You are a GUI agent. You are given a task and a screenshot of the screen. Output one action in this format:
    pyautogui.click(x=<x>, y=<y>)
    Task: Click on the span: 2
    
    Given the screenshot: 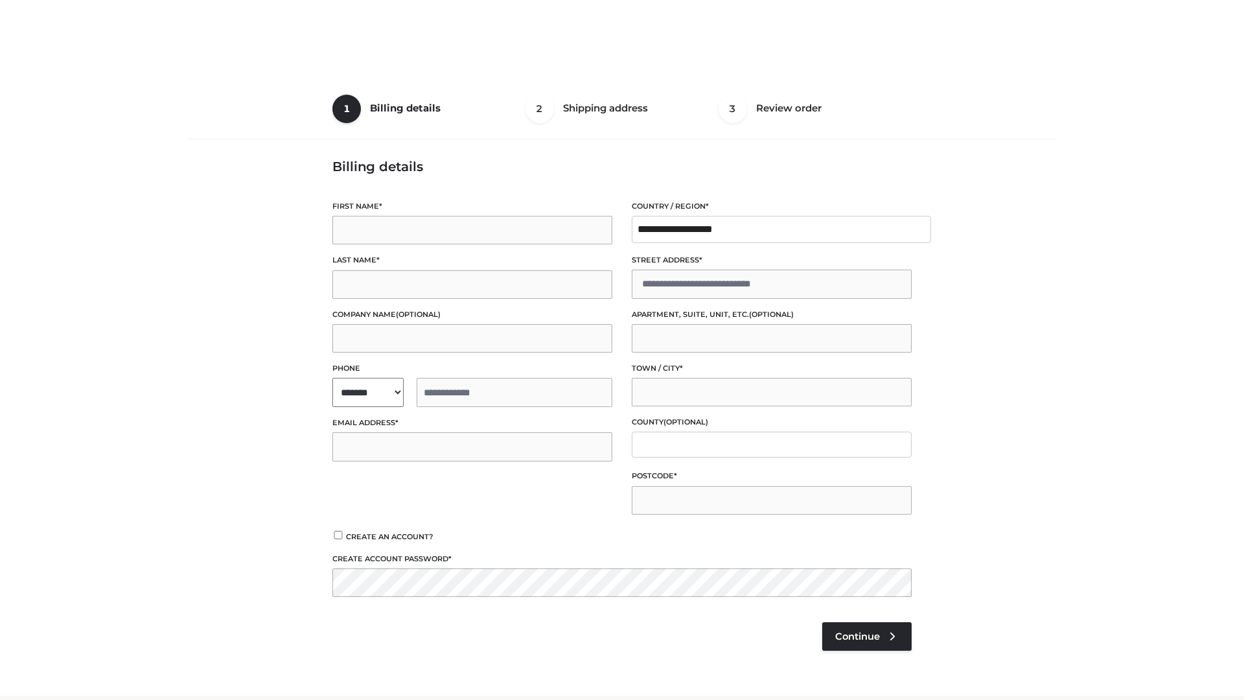 What is the action you would take?
    pyautogui.click(x=540, y=109)
    